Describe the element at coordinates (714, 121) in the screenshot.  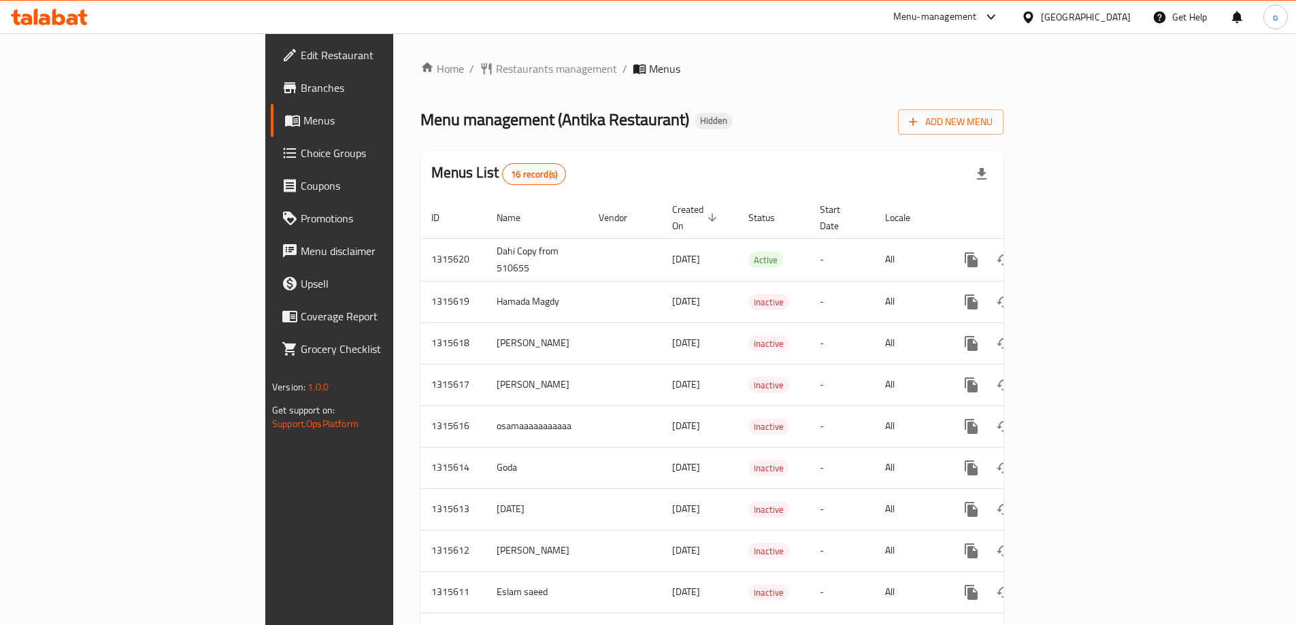
I see `div: Hidden` at that location.